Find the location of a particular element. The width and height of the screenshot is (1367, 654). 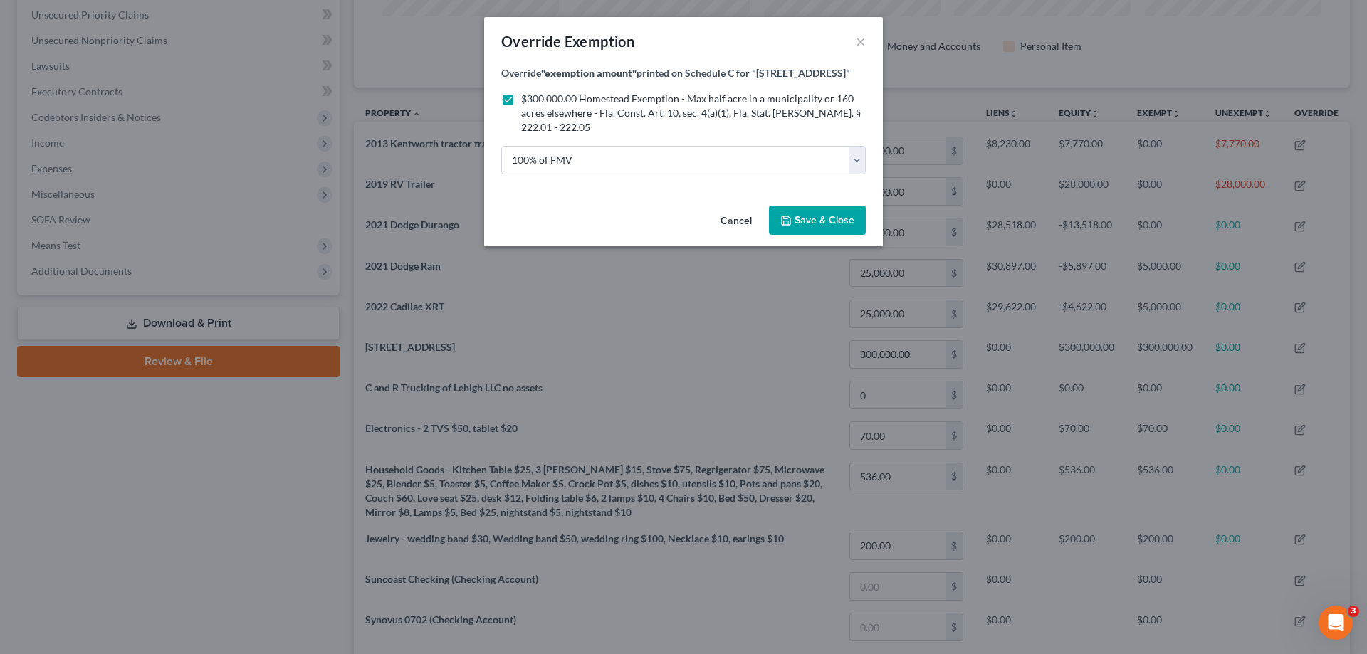

span: Save & Close is located at coordinates (825, 220).